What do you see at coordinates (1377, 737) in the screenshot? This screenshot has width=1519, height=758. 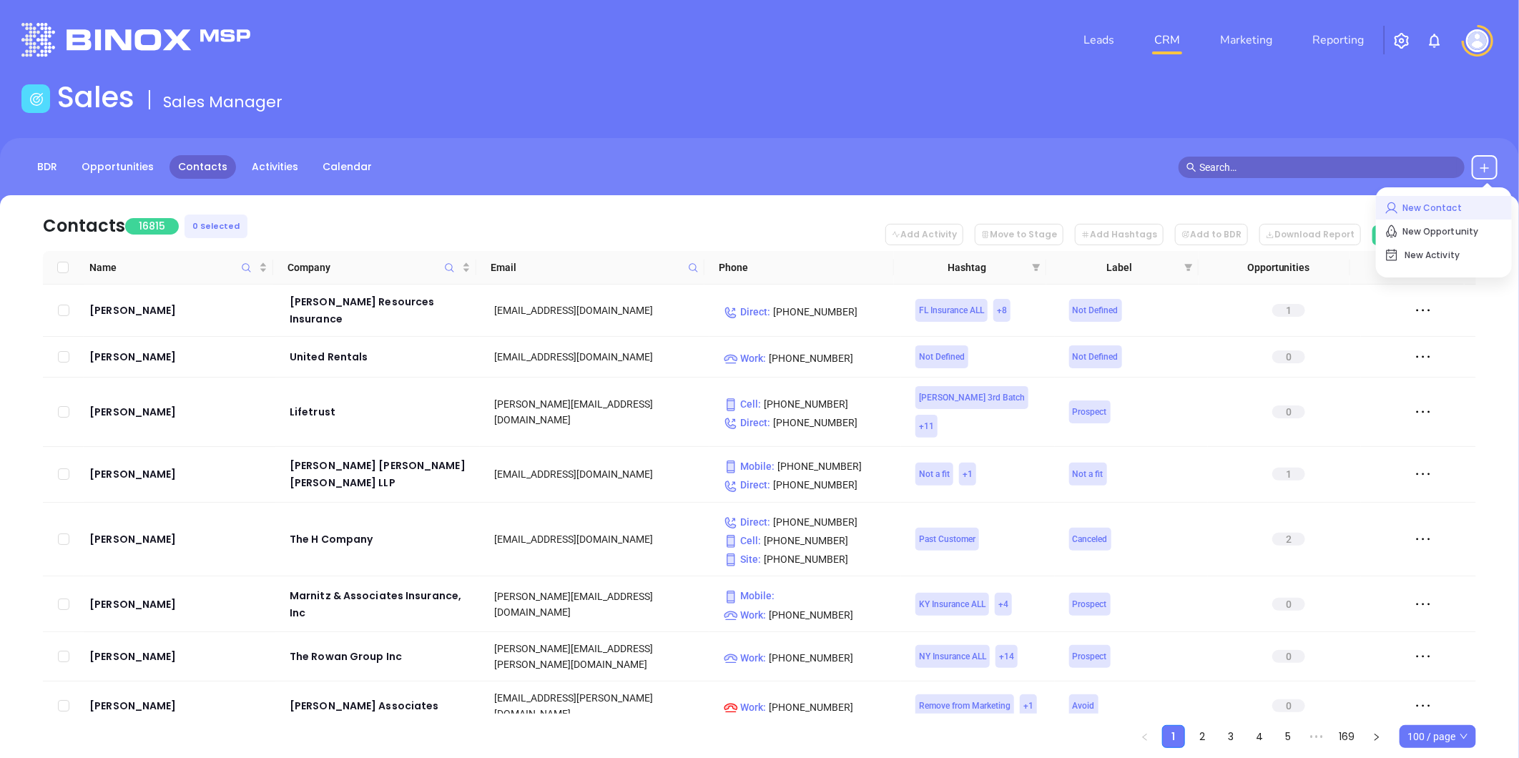 I see `li: Next Page` at bounding box center [1377, 737].